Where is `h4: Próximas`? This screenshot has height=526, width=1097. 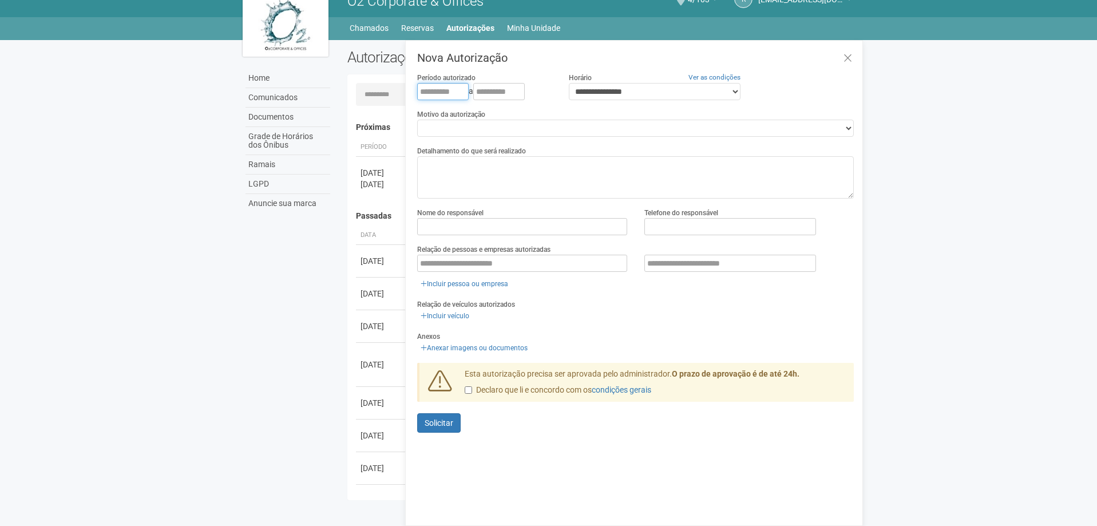 h4: Próximas is located at coordinates (601, 127).